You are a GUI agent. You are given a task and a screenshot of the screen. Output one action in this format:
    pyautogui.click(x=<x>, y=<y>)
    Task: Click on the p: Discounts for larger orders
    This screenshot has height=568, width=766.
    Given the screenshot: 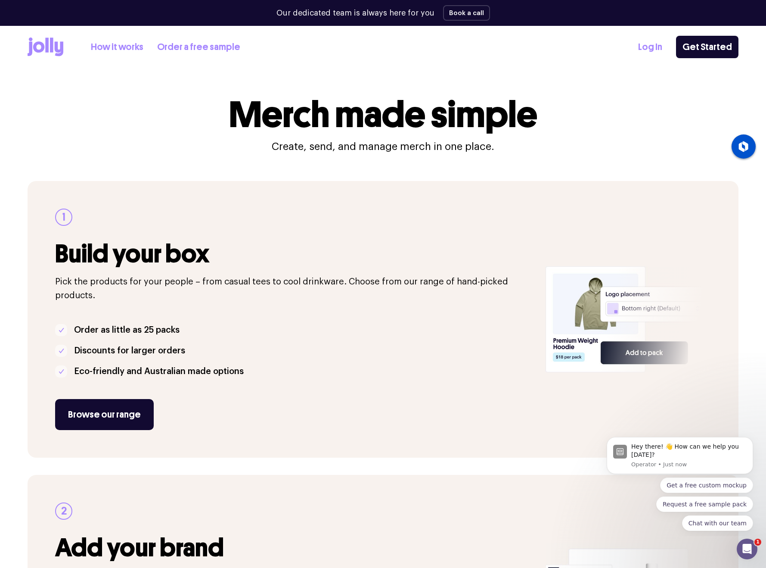 What is the action you would take?
    pyautogui.click(x=130, y=351)
    